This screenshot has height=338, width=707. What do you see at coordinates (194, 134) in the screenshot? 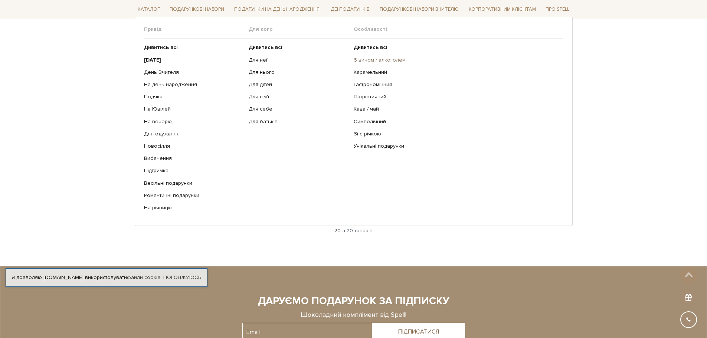
I see `a: Для одужання` at bounding box center [194, 134].